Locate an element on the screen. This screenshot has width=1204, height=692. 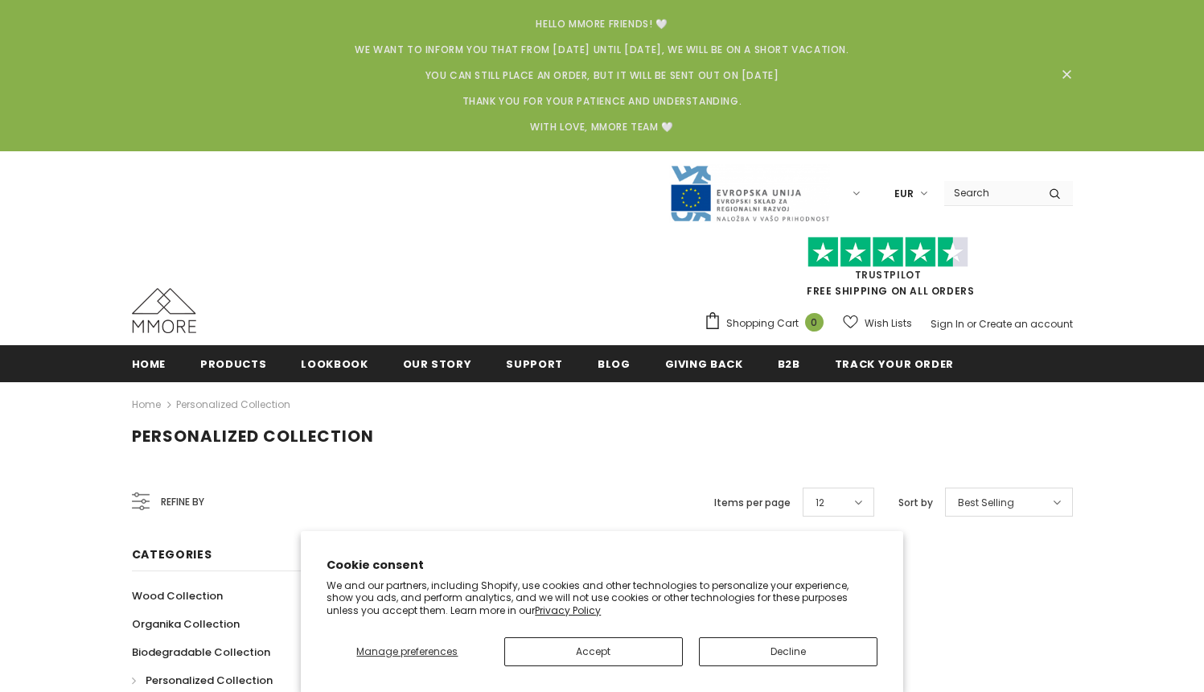
span: Track your order is located at coordinates (894, 364).